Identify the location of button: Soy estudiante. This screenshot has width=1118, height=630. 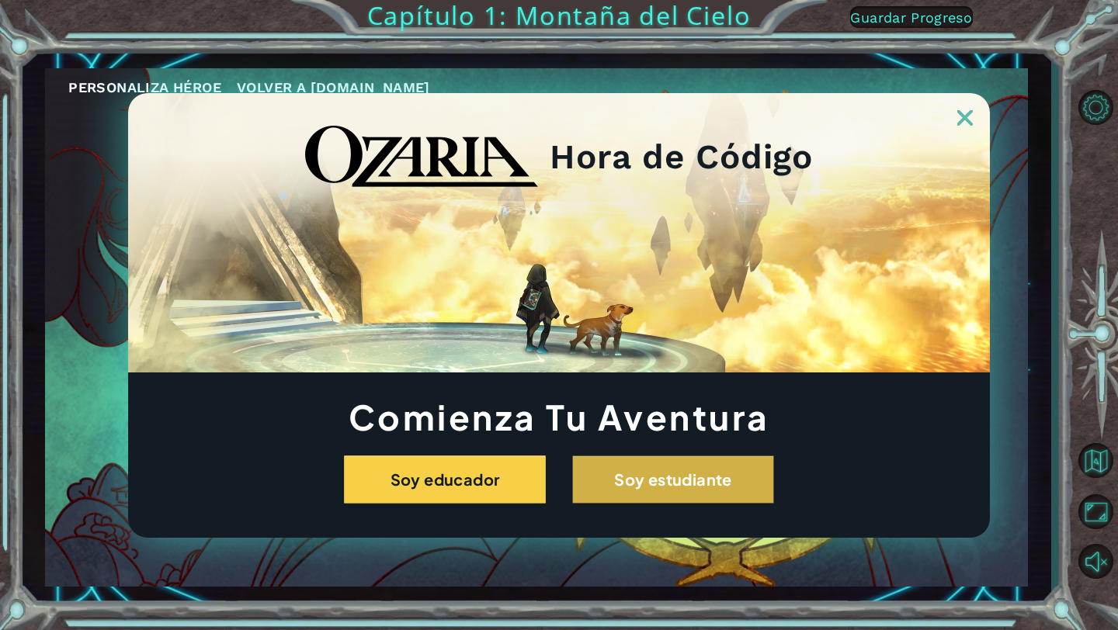
(673, 480).